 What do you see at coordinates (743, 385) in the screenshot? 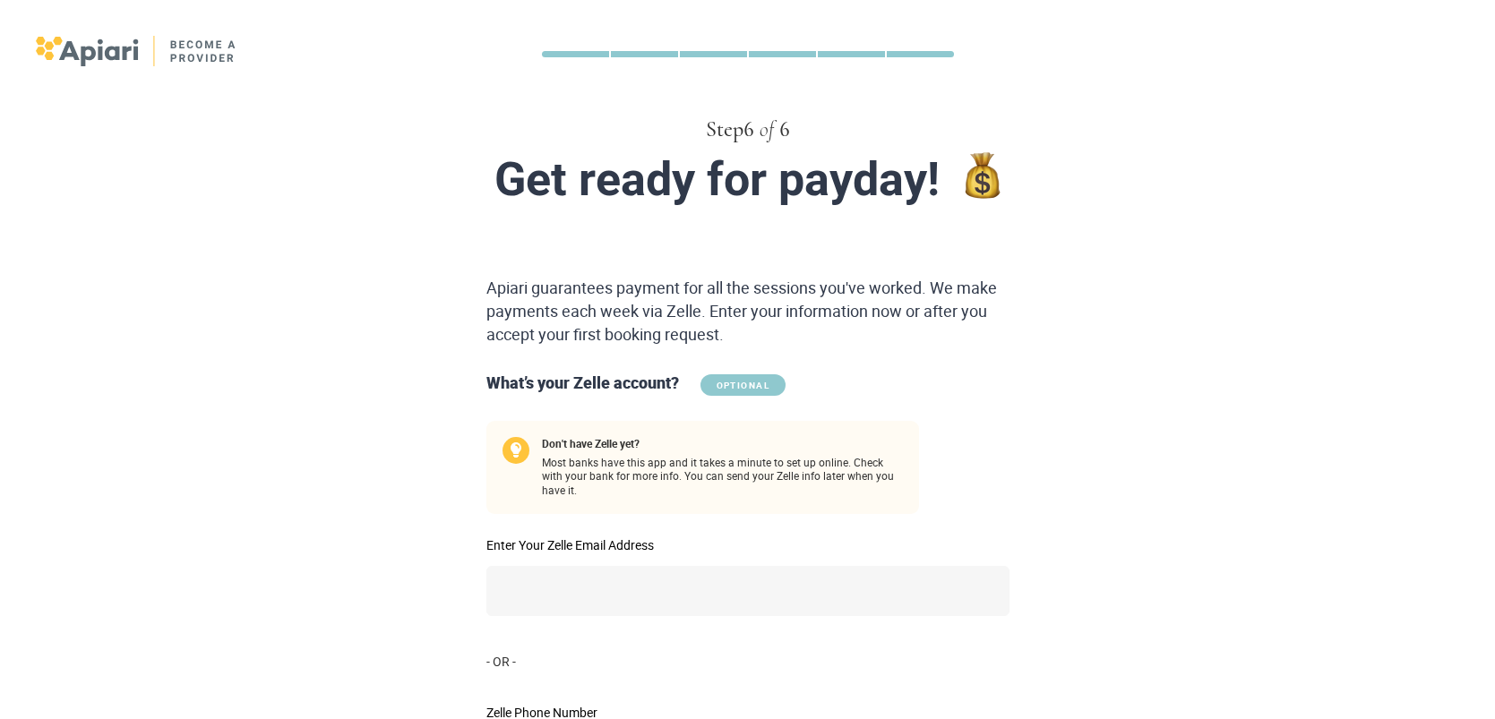
I see `span: OPTIONAL` at bounding box center [743, 385].